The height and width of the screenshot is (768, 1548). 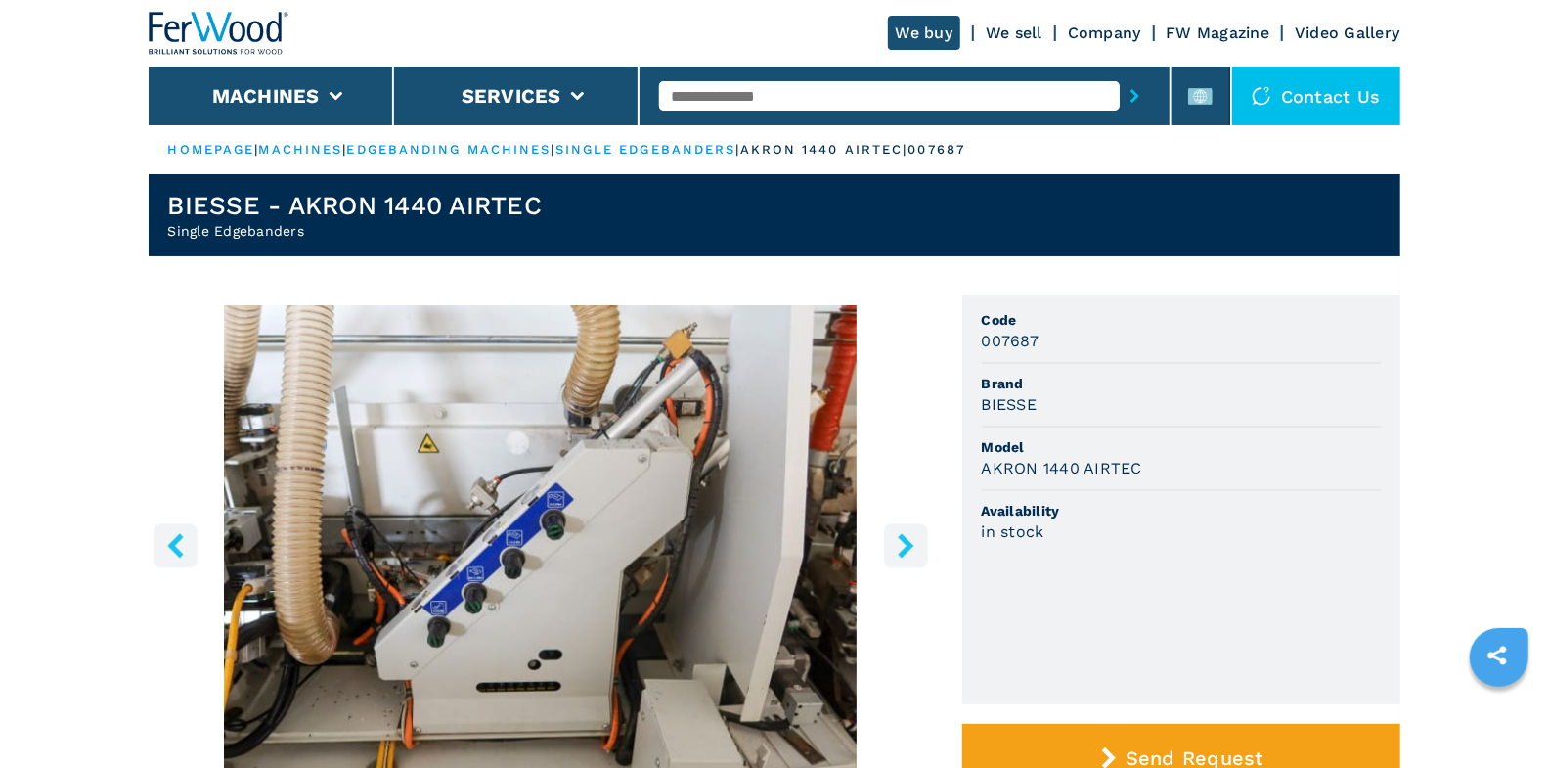 I want to click on a: We buy, so click(x=924, y=32).